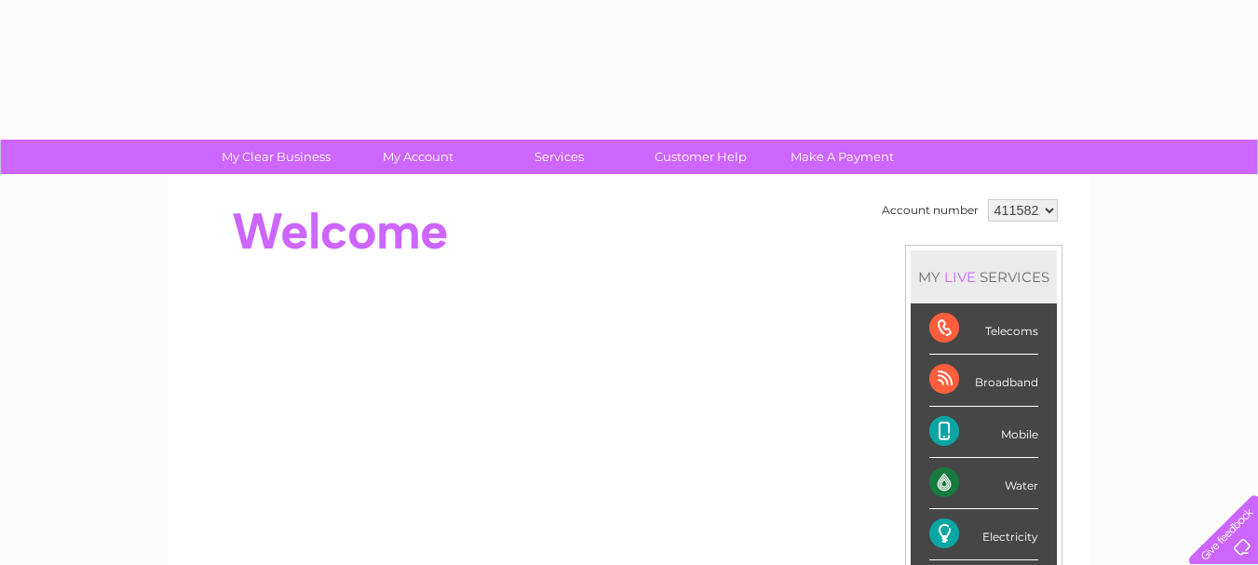 The image size is (1258, 565). I want to click on a: My Account, so click(417, 156).